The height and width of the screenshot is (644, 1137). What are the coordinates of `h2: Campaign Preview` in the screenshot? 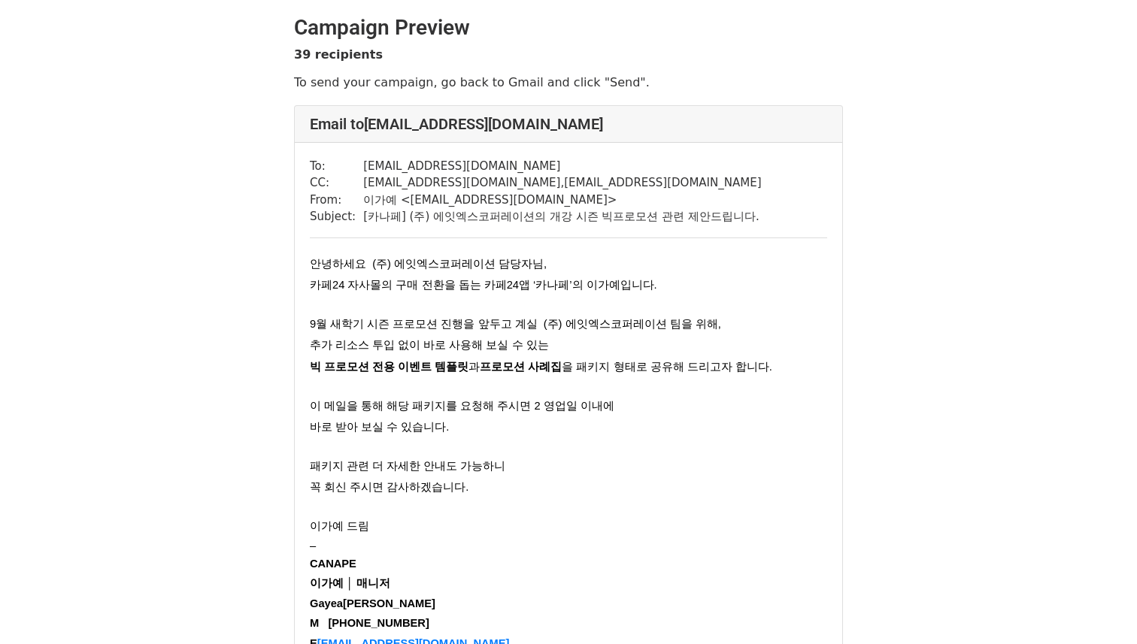 It's located at (569, 28).